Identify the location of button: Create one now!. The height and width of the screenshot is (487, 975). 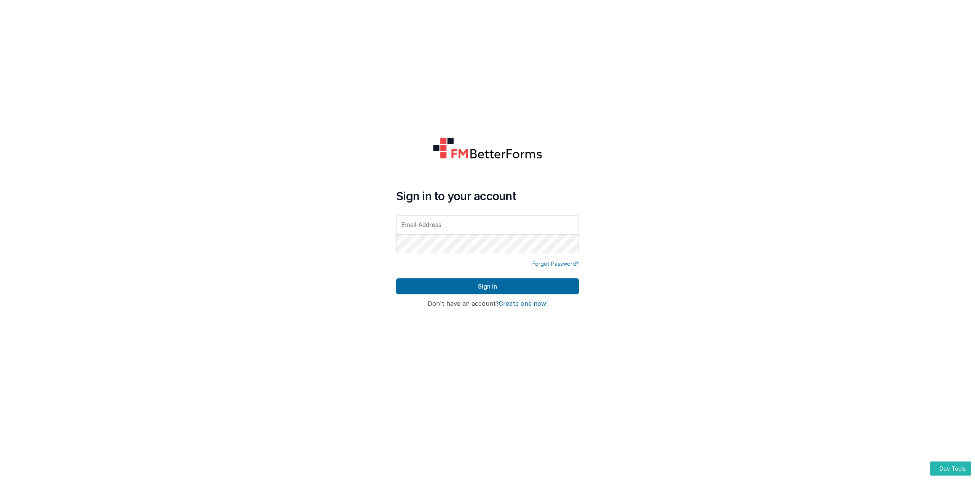
(523, 304).